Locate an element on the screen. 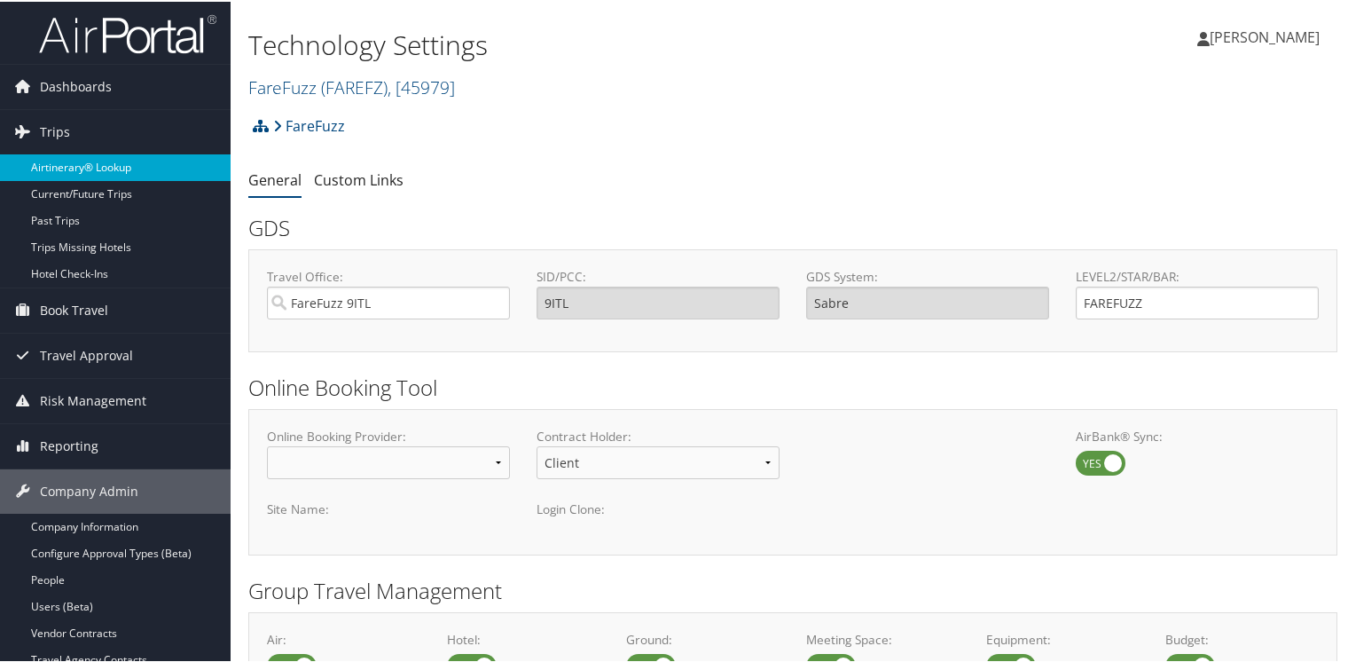  label: Site Name: is located at coordinates (389, 507).